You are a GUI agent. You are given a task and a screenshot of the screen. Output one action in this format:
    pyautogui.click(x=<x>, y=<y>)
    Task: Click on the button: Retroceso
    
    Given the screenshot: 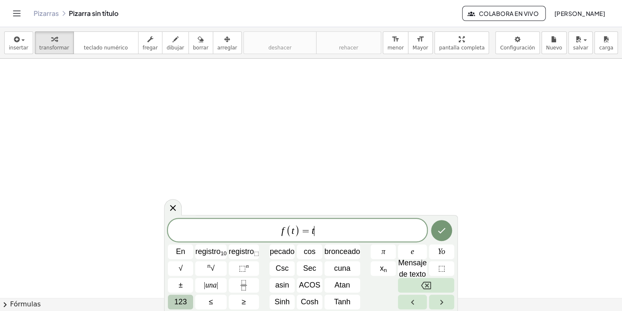 What is the action you would take?
    pyautogui.click(x=426, y=285)
    